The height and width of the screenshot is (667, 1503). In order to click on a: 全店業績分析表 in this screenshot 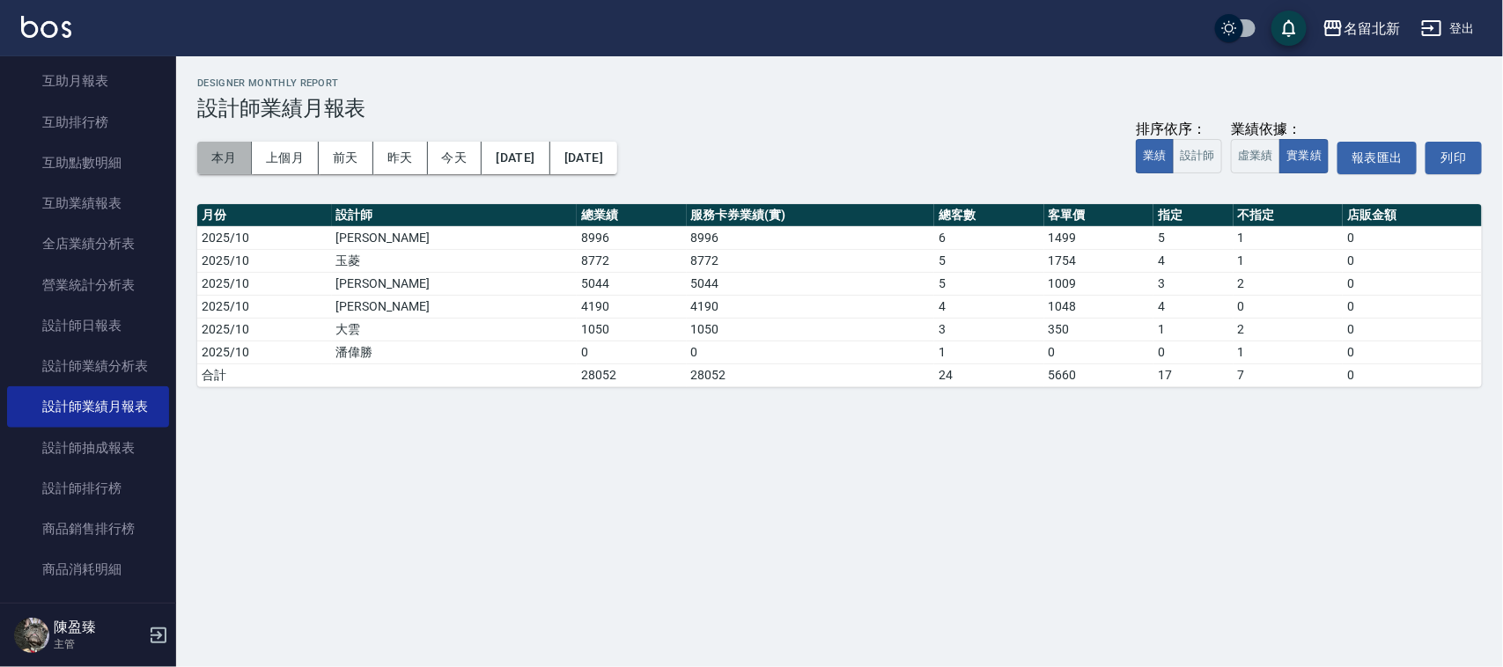, I will do `click(88, 244)`.